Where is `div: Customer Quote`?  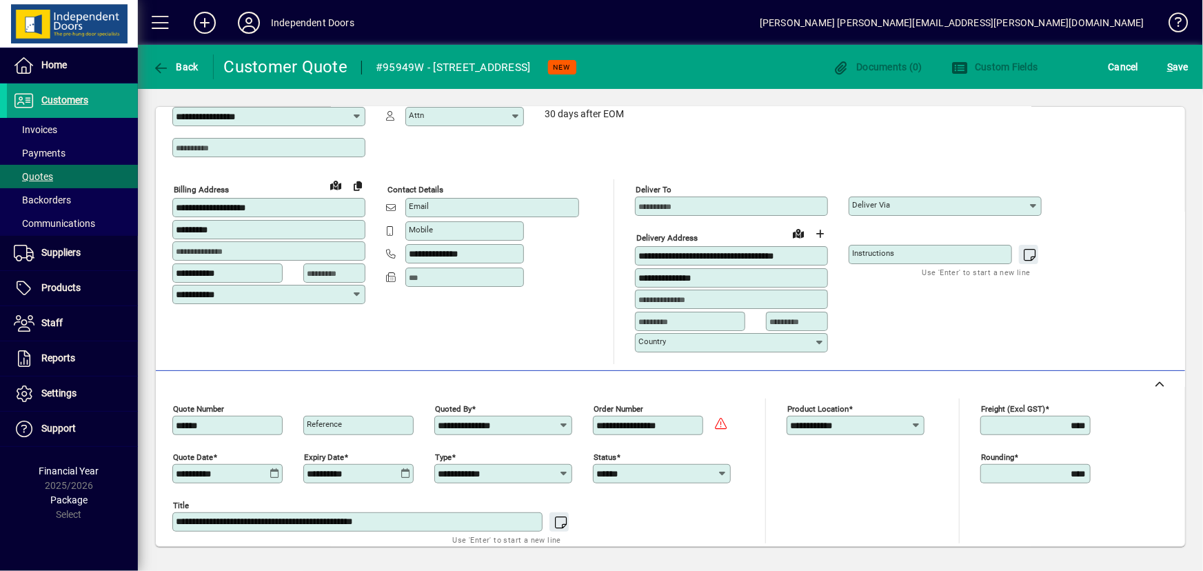
div: Customer Quote is located at coordinates (286, 67).